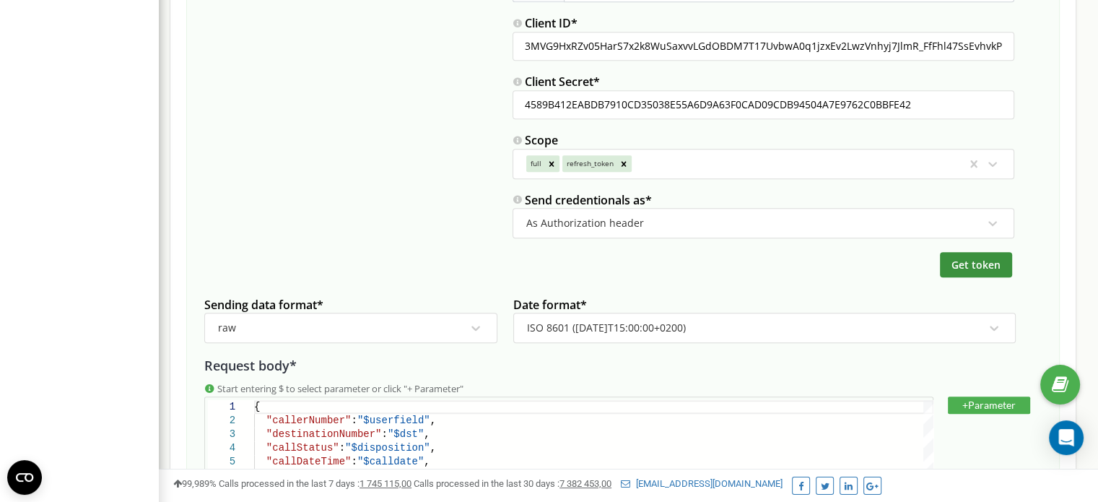 Image resolution: width=1098 pixels, height=502 pixels. What do you see at coordinates (585, 223) in the screenshot?
I see `div: As Authorization header` at bounding box center [585, 223].